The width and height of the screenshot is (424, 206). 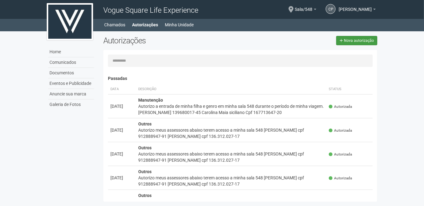 I want to click on span: Nova autorização, so click(x=359, y=40).